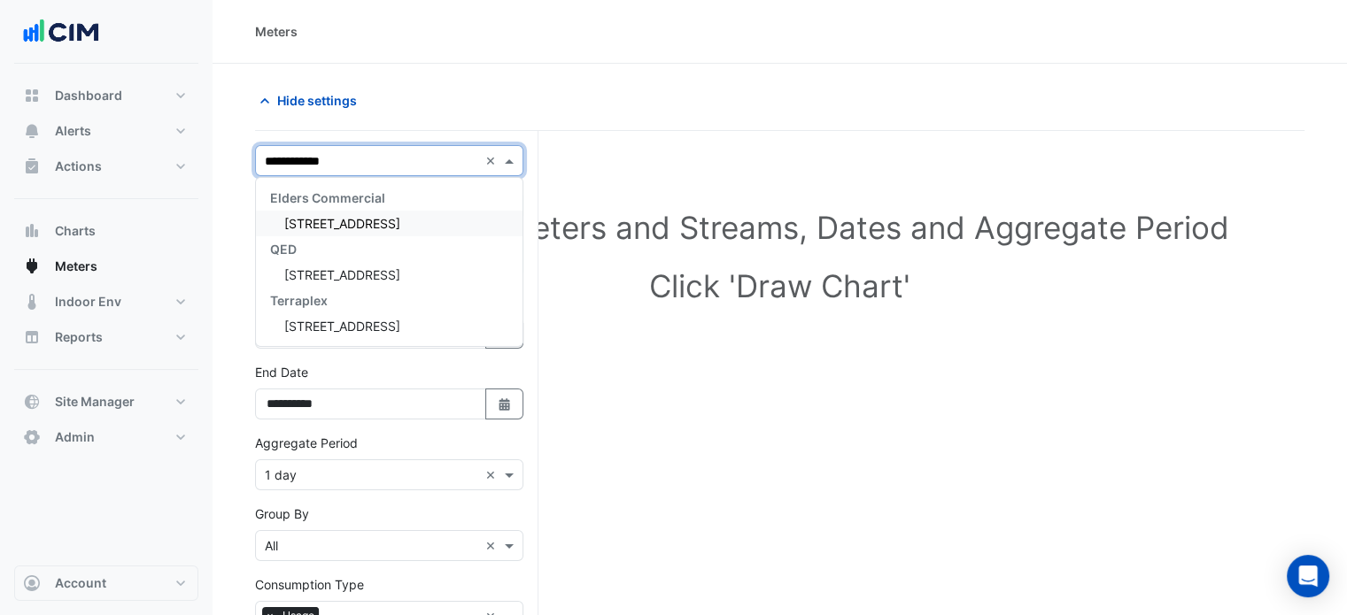 The width and height of the screenshot is (1347, 615). What do you see at coordinates (32, 402) in the screenshot?
I see `app-icon: Site Manager` at bounding box center [32, 402].